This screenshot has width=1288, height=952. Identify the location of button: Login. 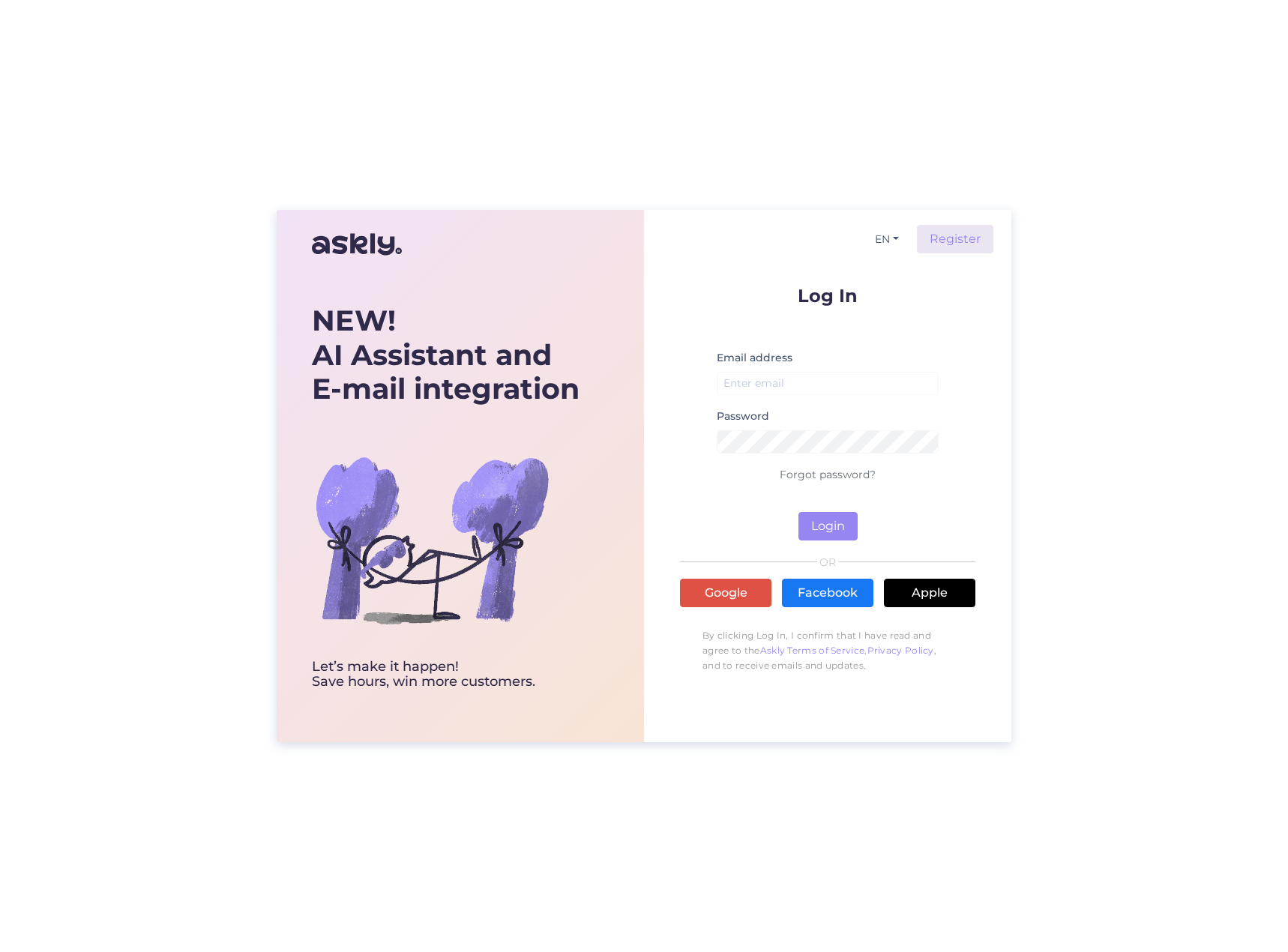
(827, 527).